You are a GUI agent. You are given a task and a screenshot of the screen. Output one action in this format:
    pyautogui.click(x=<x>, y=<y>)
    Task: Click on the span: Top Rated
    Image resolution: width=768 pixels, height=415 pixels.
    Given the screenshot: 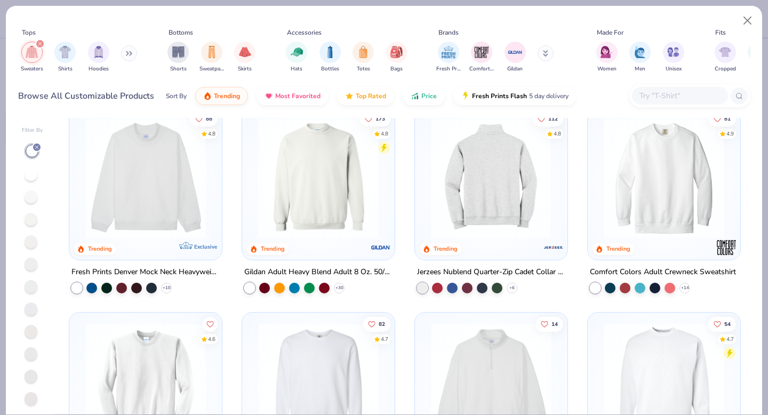 What is the action you would take?
    pyautogui.click(x=371, y=96)
    